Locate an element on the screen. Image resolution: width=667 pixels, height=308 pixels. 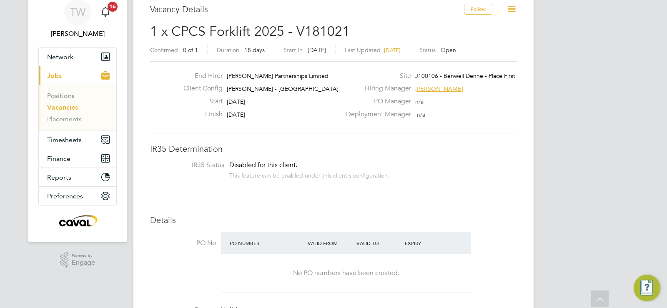
label: PO No is located at coordinates (183, 243).